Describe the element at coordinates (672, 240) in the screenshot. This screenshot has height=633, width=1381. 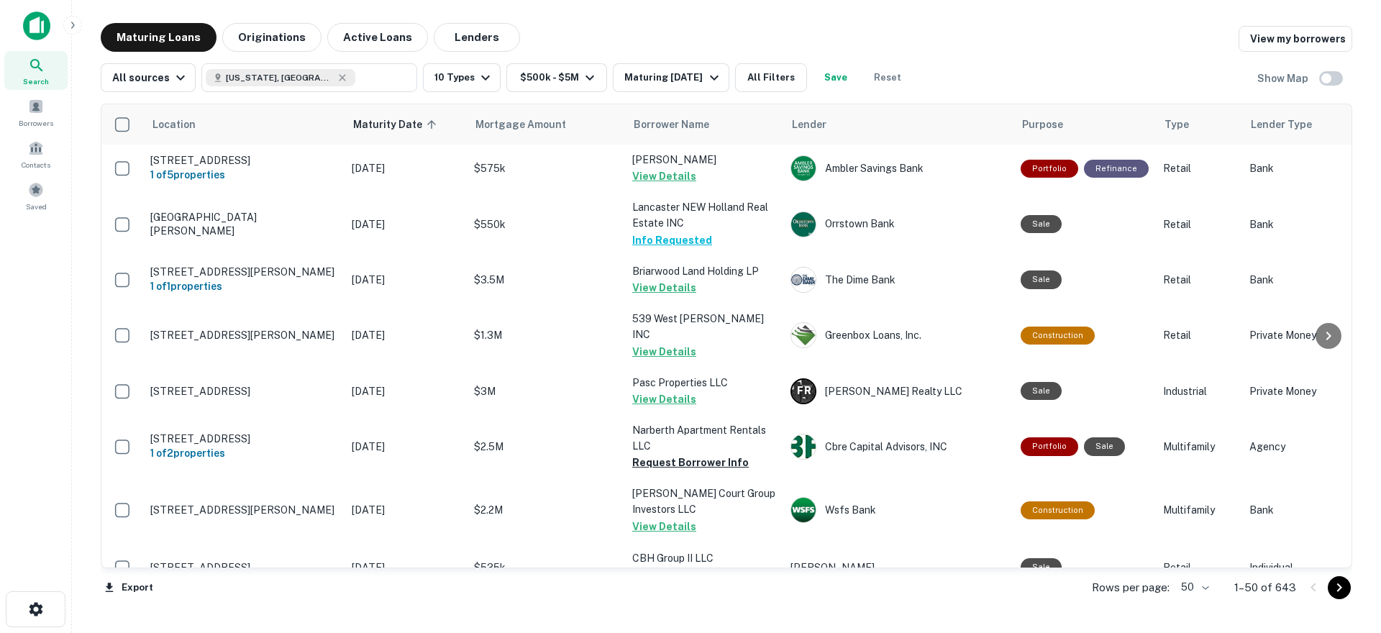
I see `button: Info Requested` at that location.